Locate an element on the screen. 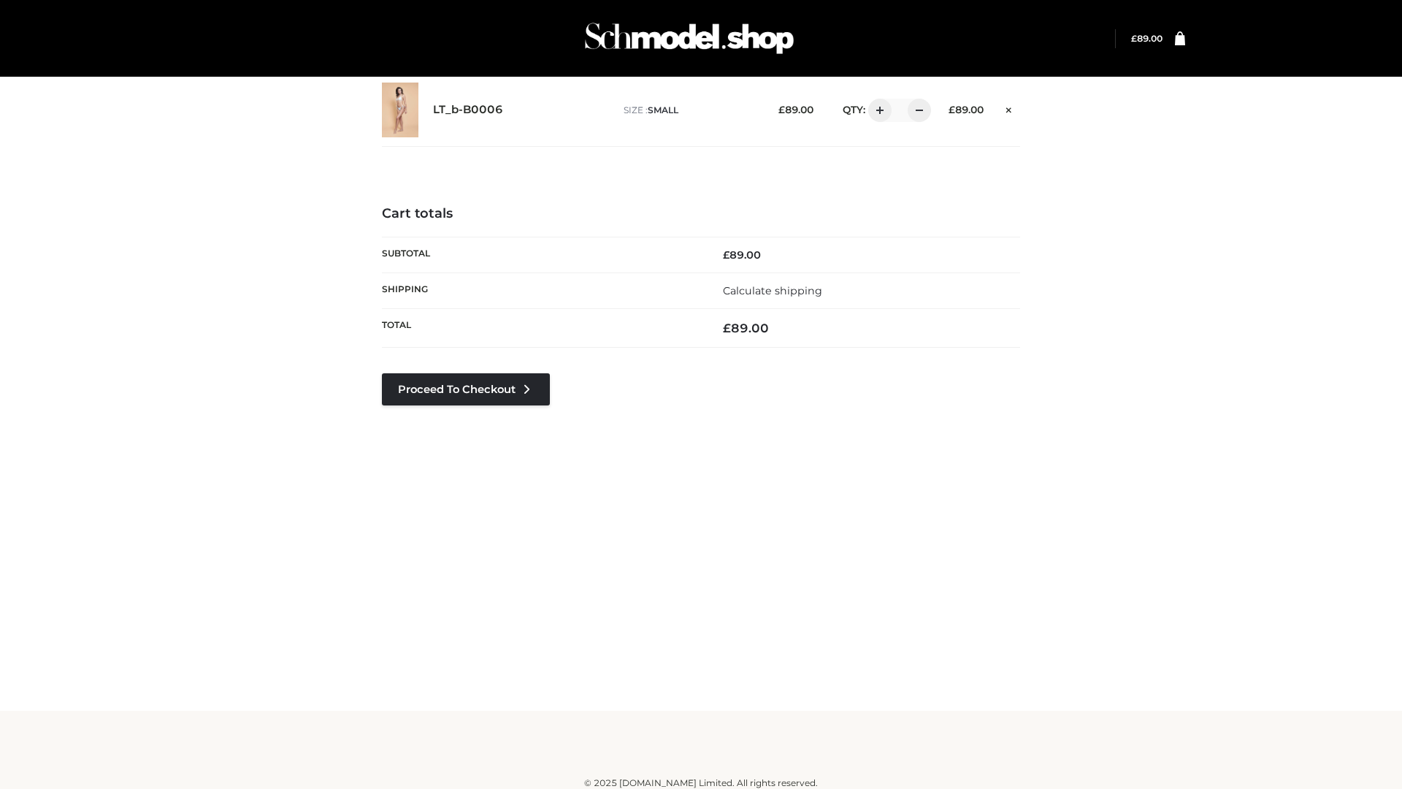 Image resolution: width=1402 pixels, height=789 pixels. th: Shipping is located at coordinates (541, 290).